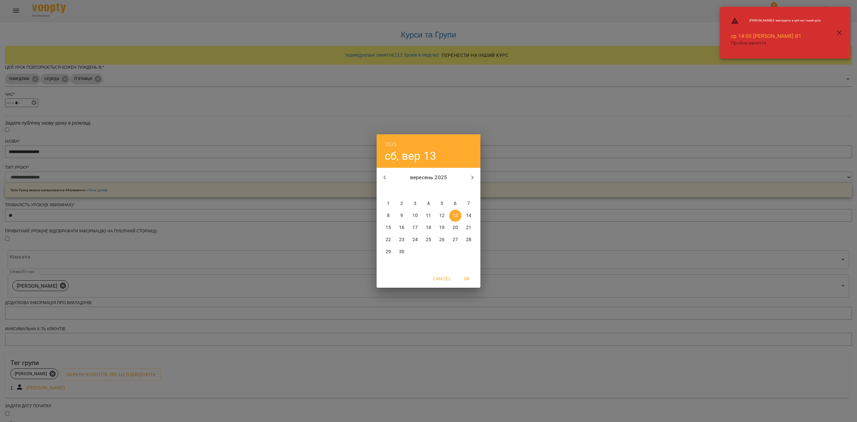 The image size is (857, 422). I want to click on button: 3, so click(415, 204).